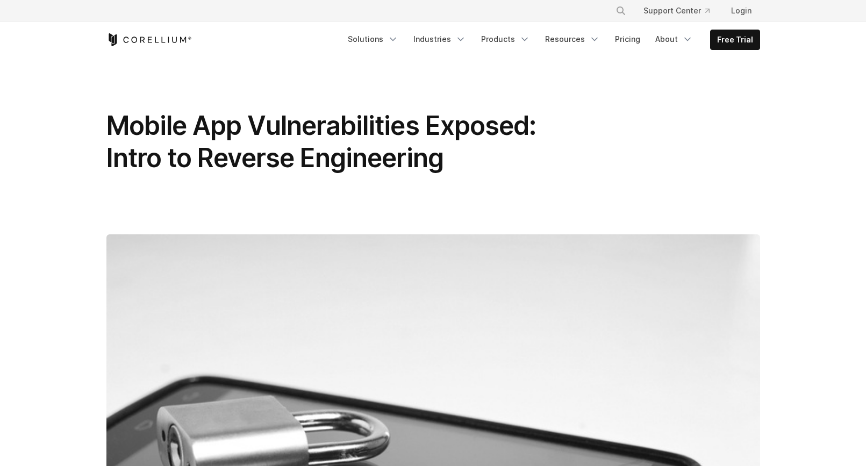 The width and height of the screenshot is (866, 466). What do you see at coordinates (440, 39) in the screenshot?
I see `a: Industries` at bounding box center [440, 39].